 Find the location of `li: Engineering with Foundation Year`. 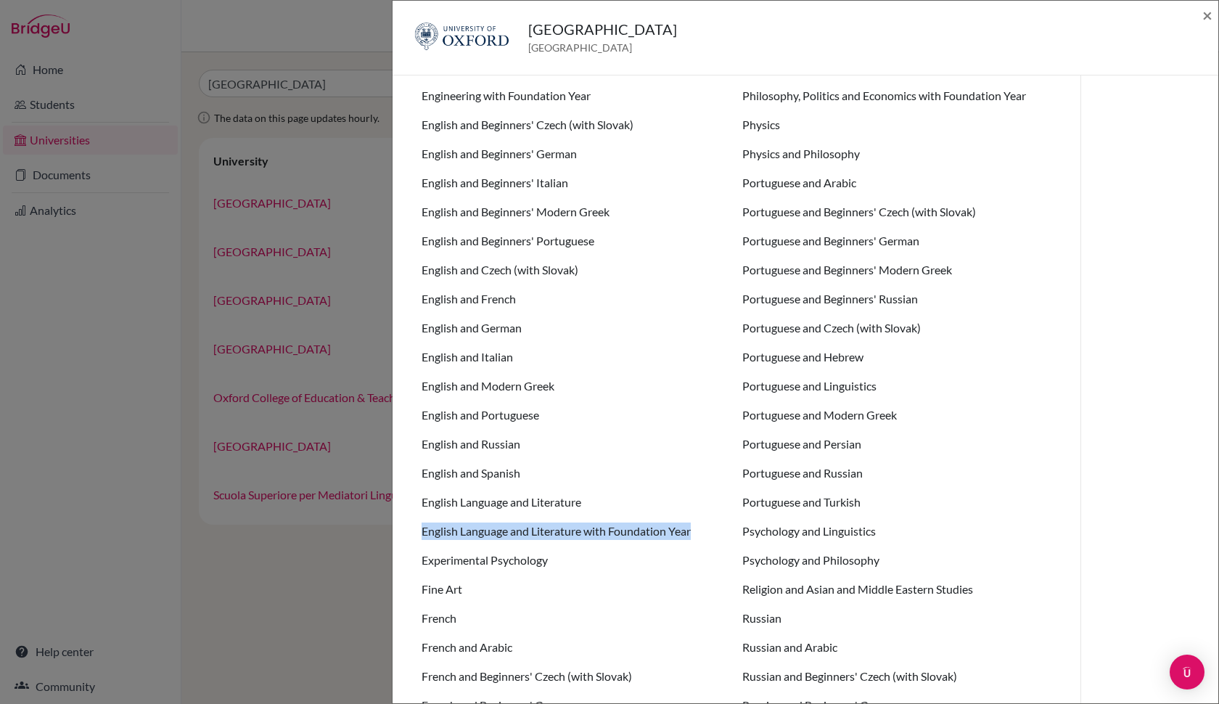

li: Engineering with Foundation Year is located at coordinates (576, 96).